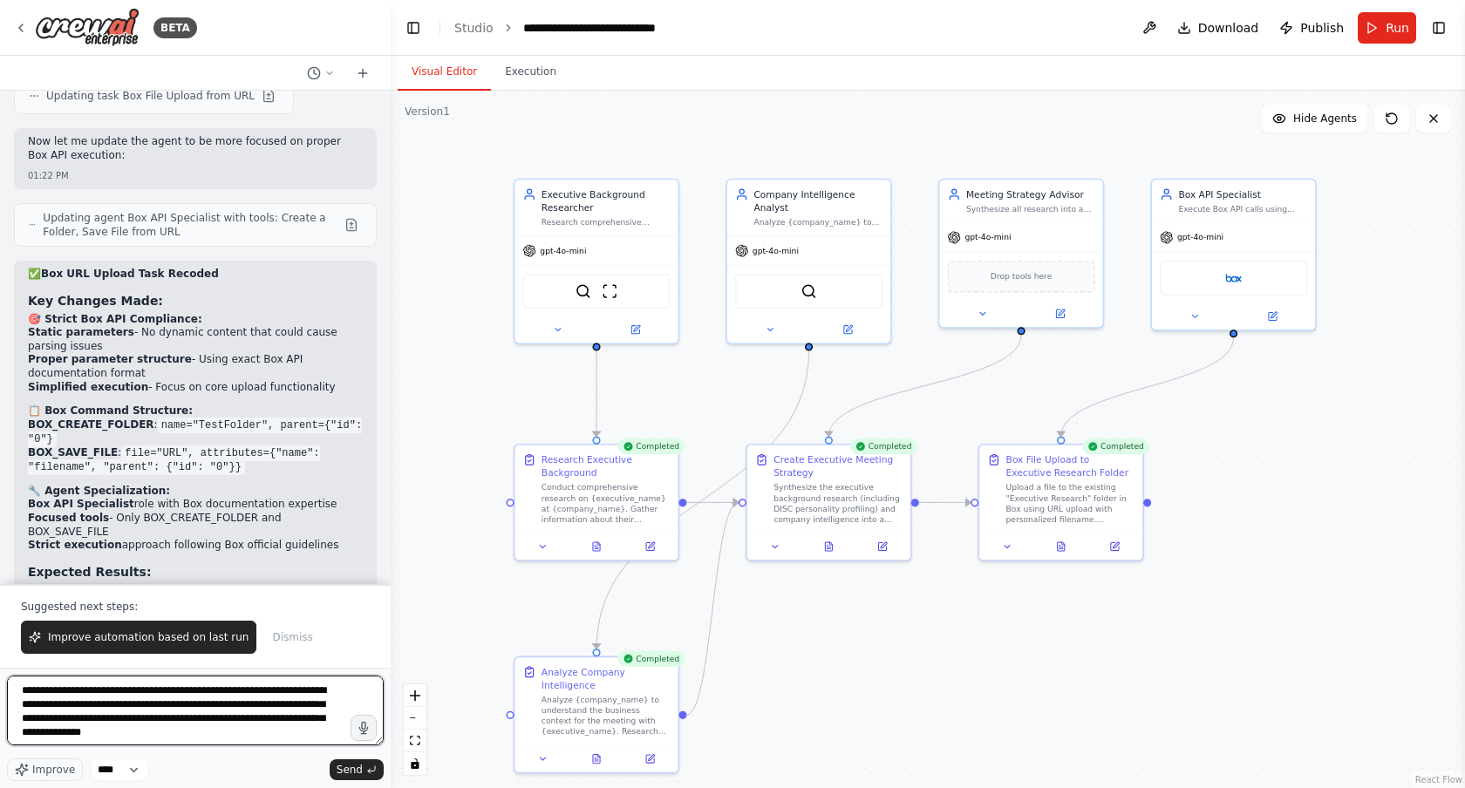 This screenshot has height=788, width=1465. I want to click on button: Show right sidebar, so click(1439, 28).